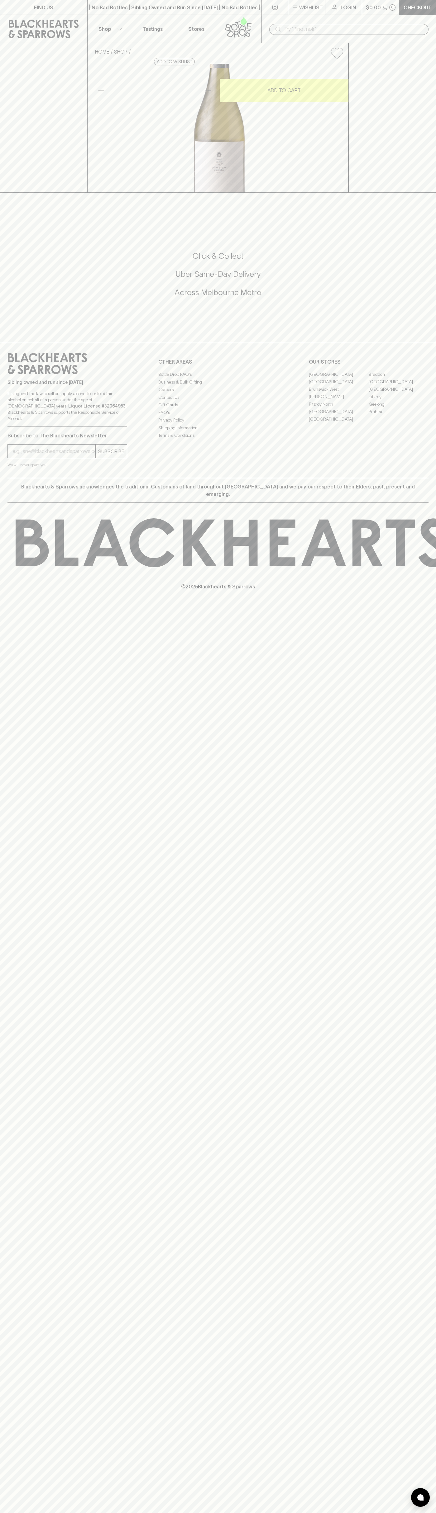 Image resolution: width=436 pixels, height=1513 pixels. I want to click on a: Careers, so click(218, 390).